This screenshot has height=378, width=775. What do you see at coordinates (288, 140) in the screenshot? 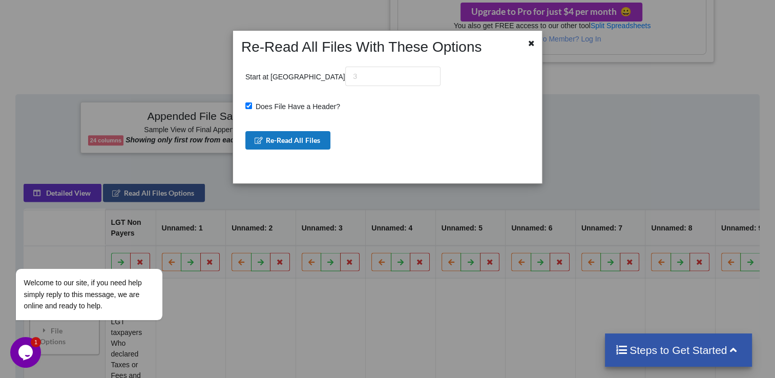
I see `button: Re-Read All Files` at bounding box center [288, 140].